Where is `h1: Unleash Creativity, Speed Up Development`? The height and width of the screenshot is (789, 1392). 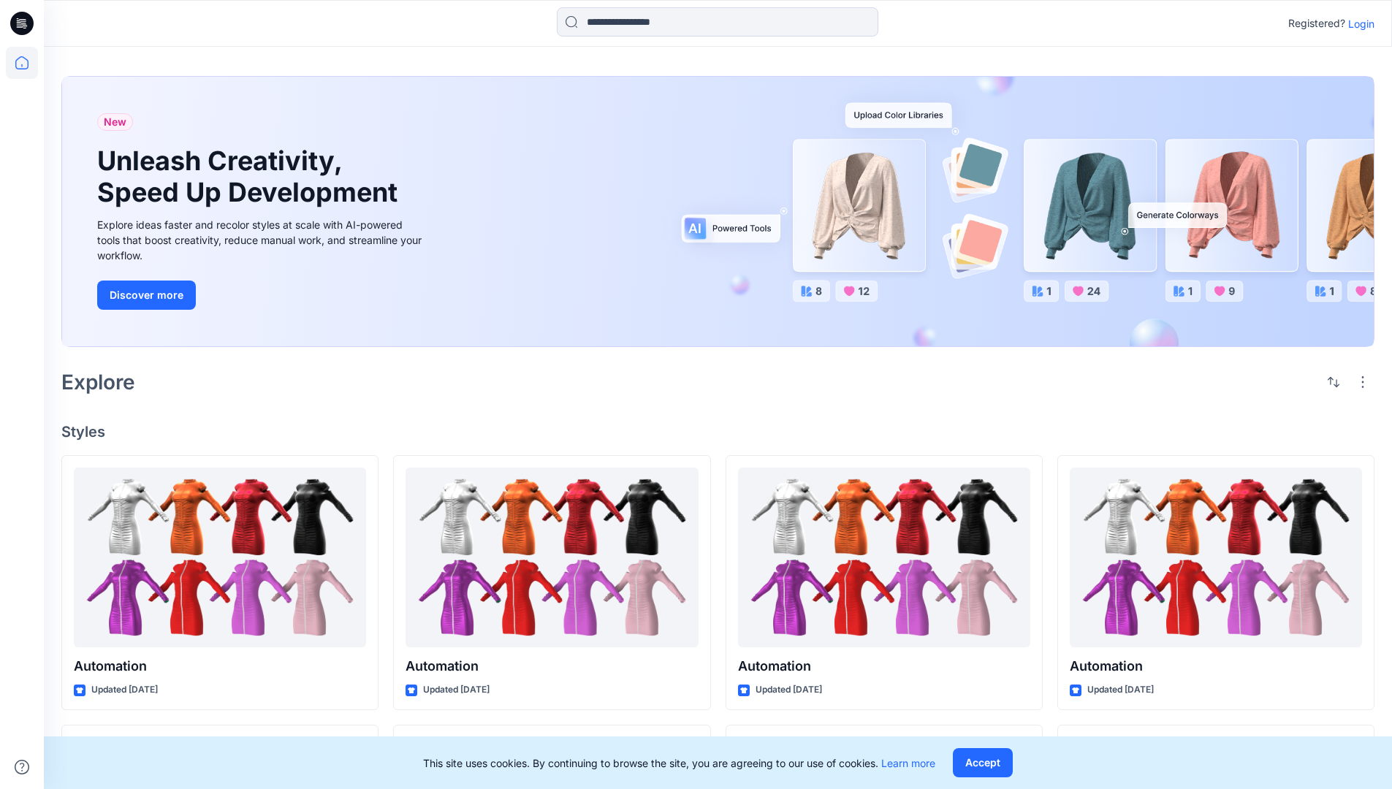 h1: Unleash Creativity, Speed Up Development is located at coordinates (251, 177).